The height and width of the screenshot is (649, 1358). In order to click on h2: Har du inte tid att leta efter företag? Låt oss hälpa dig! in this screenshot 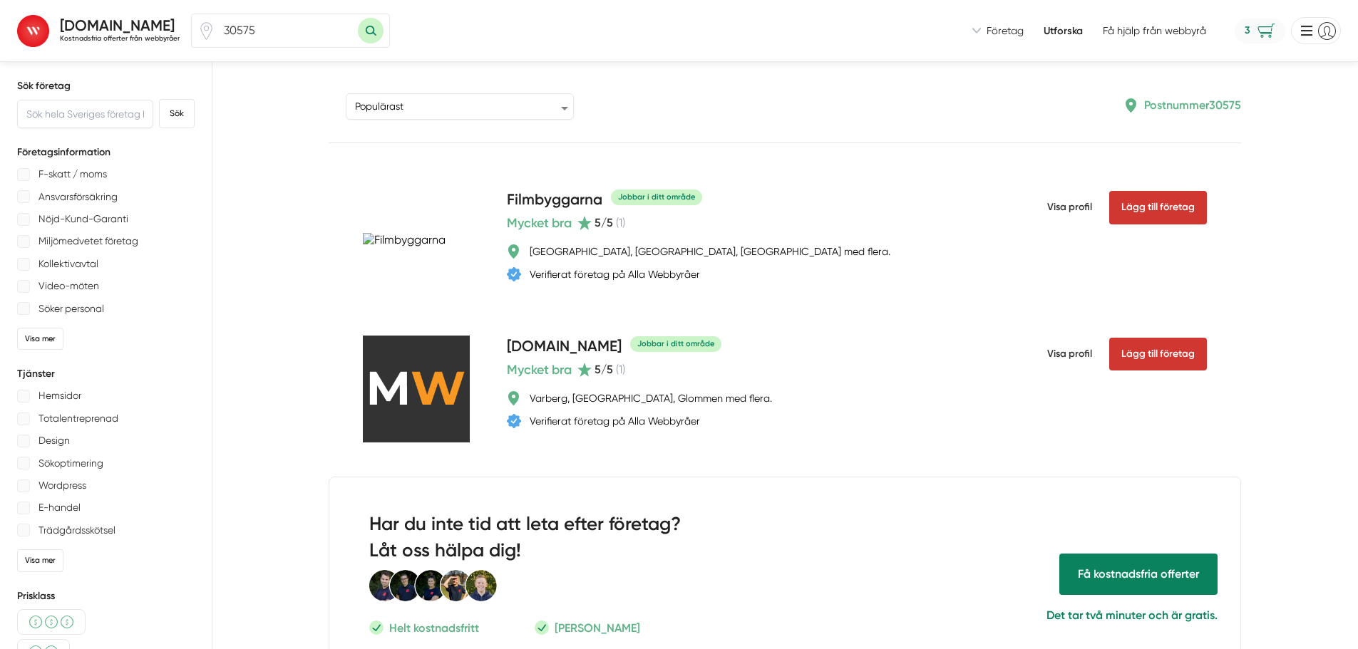, I will do `click(552, 540)`.